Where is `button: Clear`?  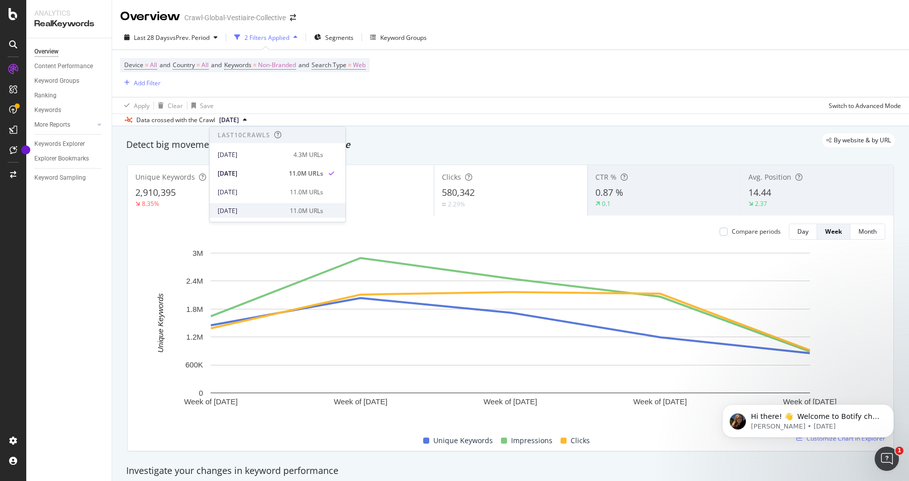
button: Clear is located at coordinates (168, 106).